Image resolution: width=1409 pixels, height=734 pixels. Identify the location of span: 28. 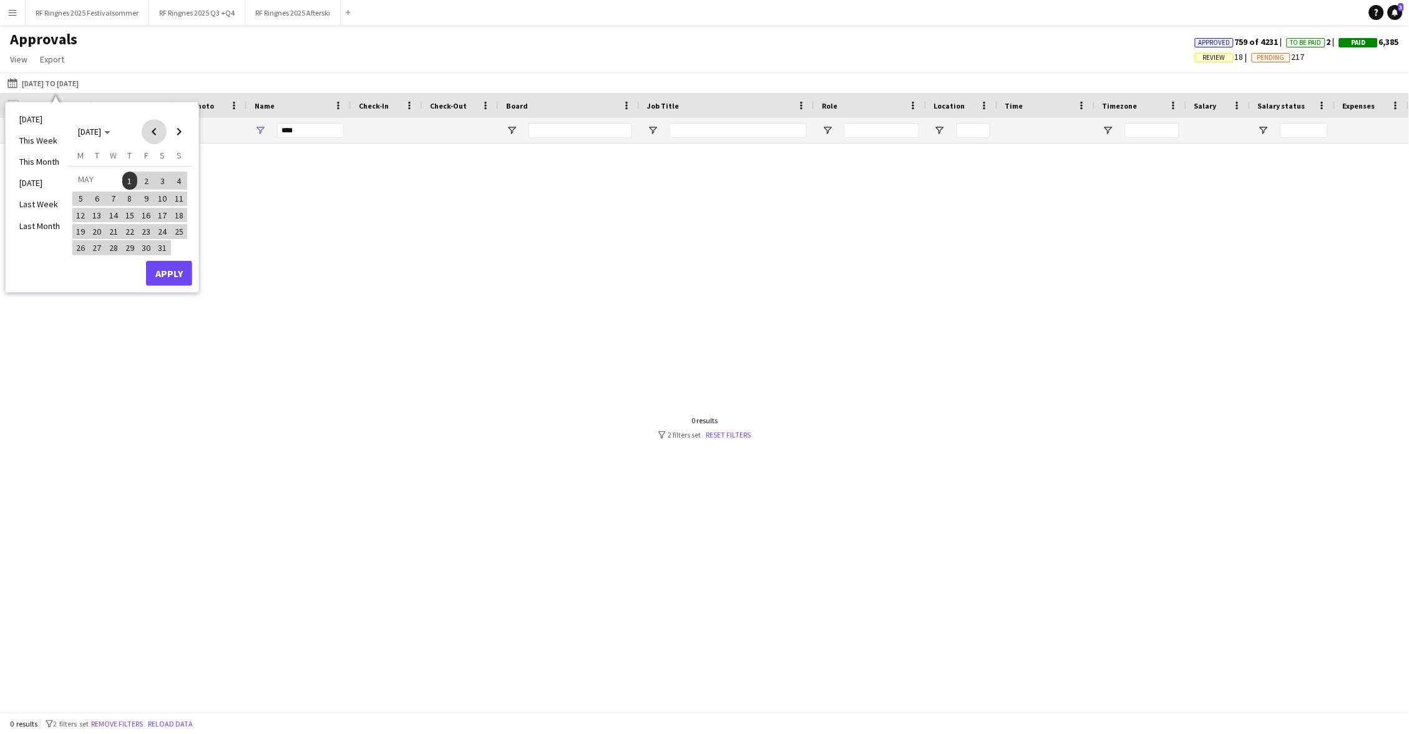
(114, 248).